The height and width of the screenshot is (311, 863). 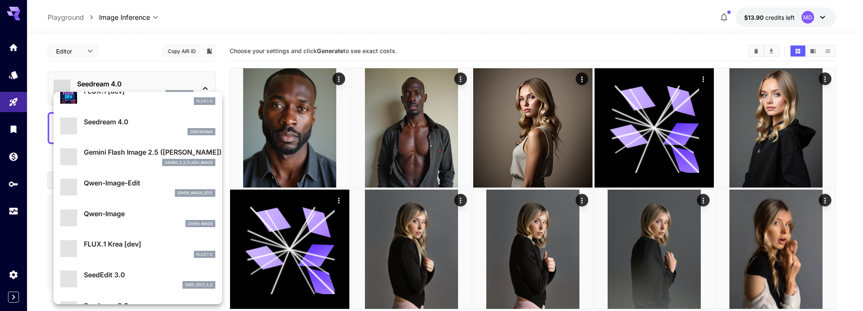 I want to click on p: Seedream 3.0, so click(x=150, y=306).